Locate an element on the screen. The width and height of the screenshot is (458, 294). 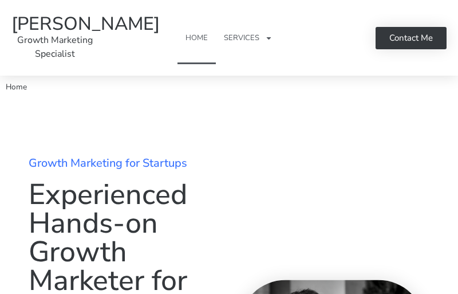
span: Home is located at coordinates (16, 86).